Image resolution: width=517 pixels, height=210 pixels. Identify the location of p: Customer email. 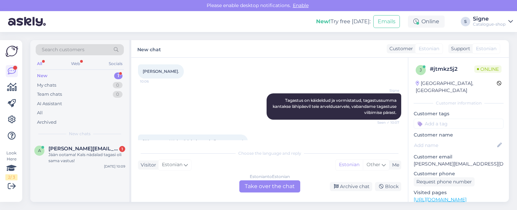
(458, 156).